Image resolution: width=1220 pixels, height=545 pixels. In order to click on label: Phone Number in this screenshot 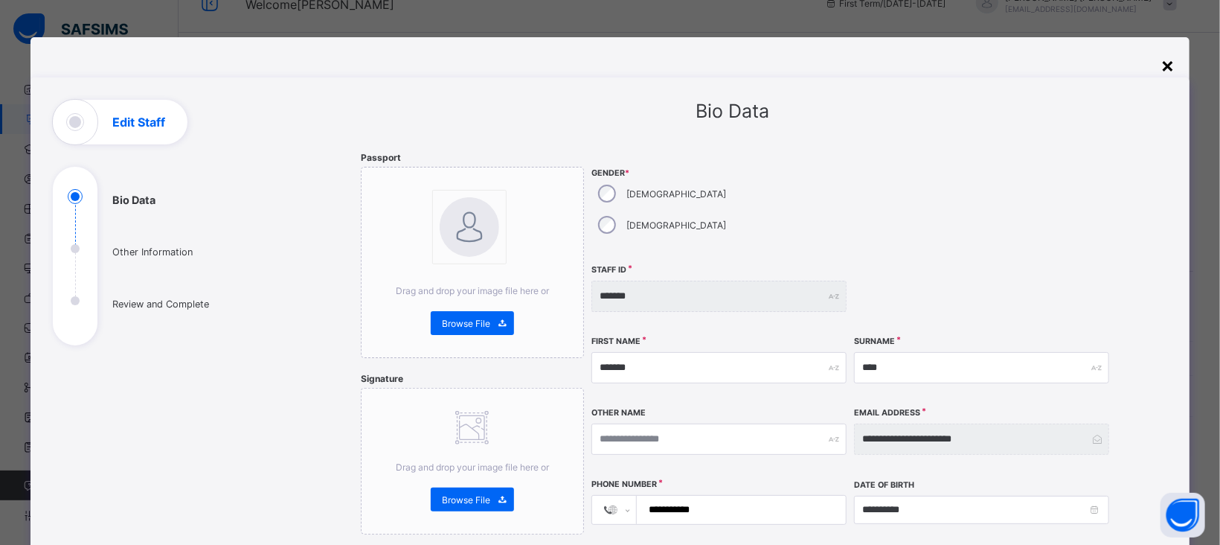, I will do `click(624, 484)`.